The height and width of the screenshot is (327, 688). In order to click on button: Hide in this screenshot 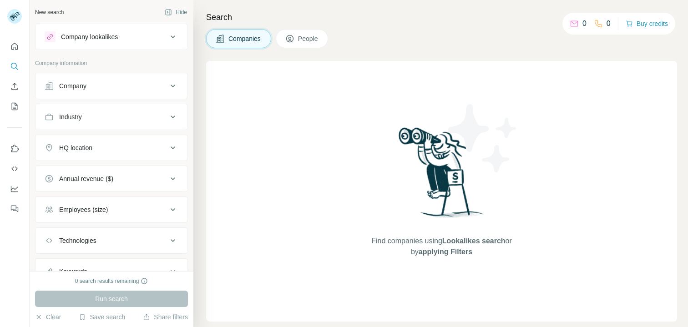, I will do `click(176, 12)`.